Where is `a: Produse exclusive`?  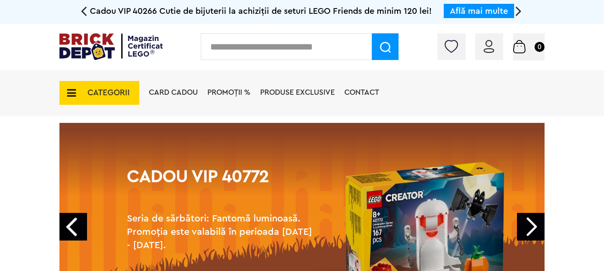
a: Produse exclusive is located at coordinates (297, 92).